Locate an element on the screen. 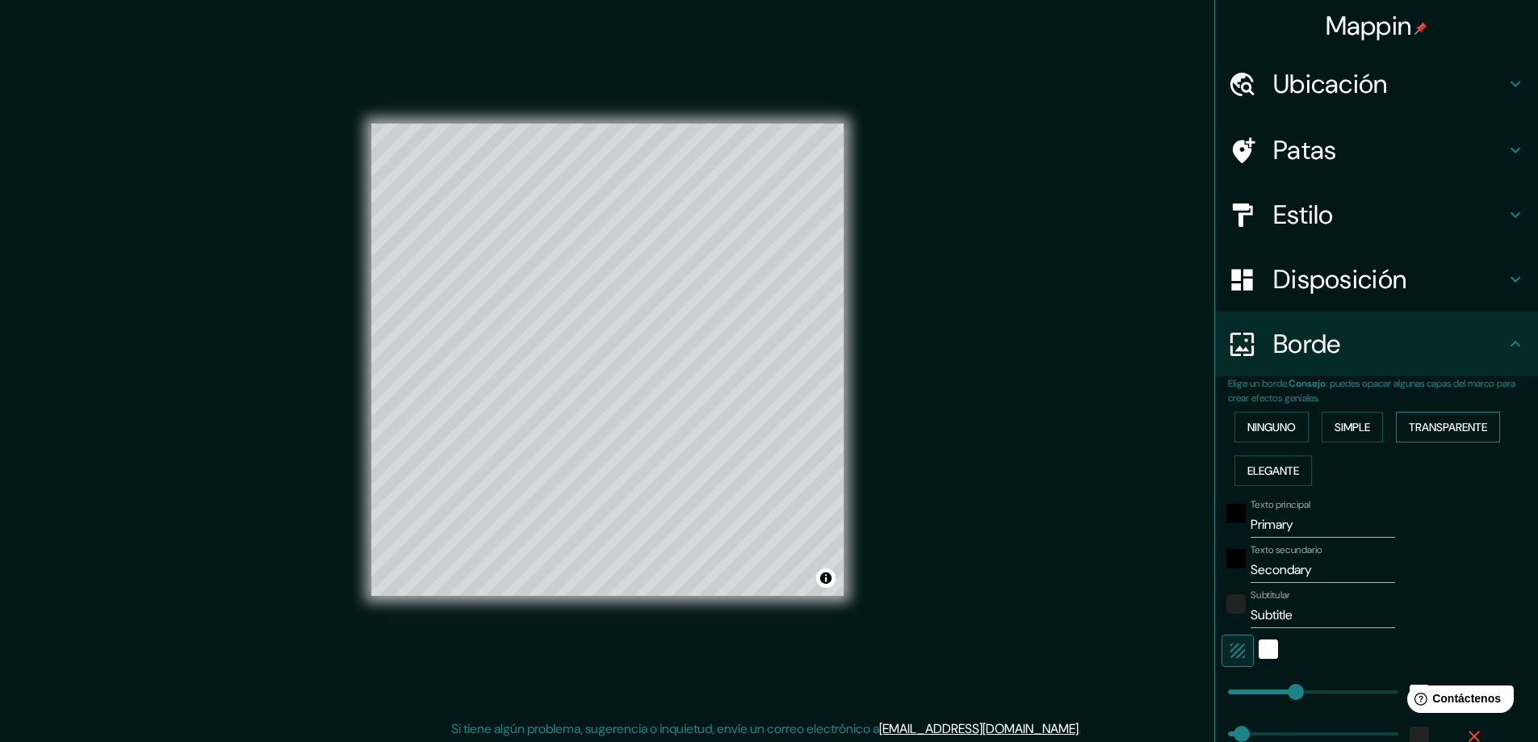 The height and width of the screenshot is (742, 1538). div: Borde is located at coordinates (1376, 344).